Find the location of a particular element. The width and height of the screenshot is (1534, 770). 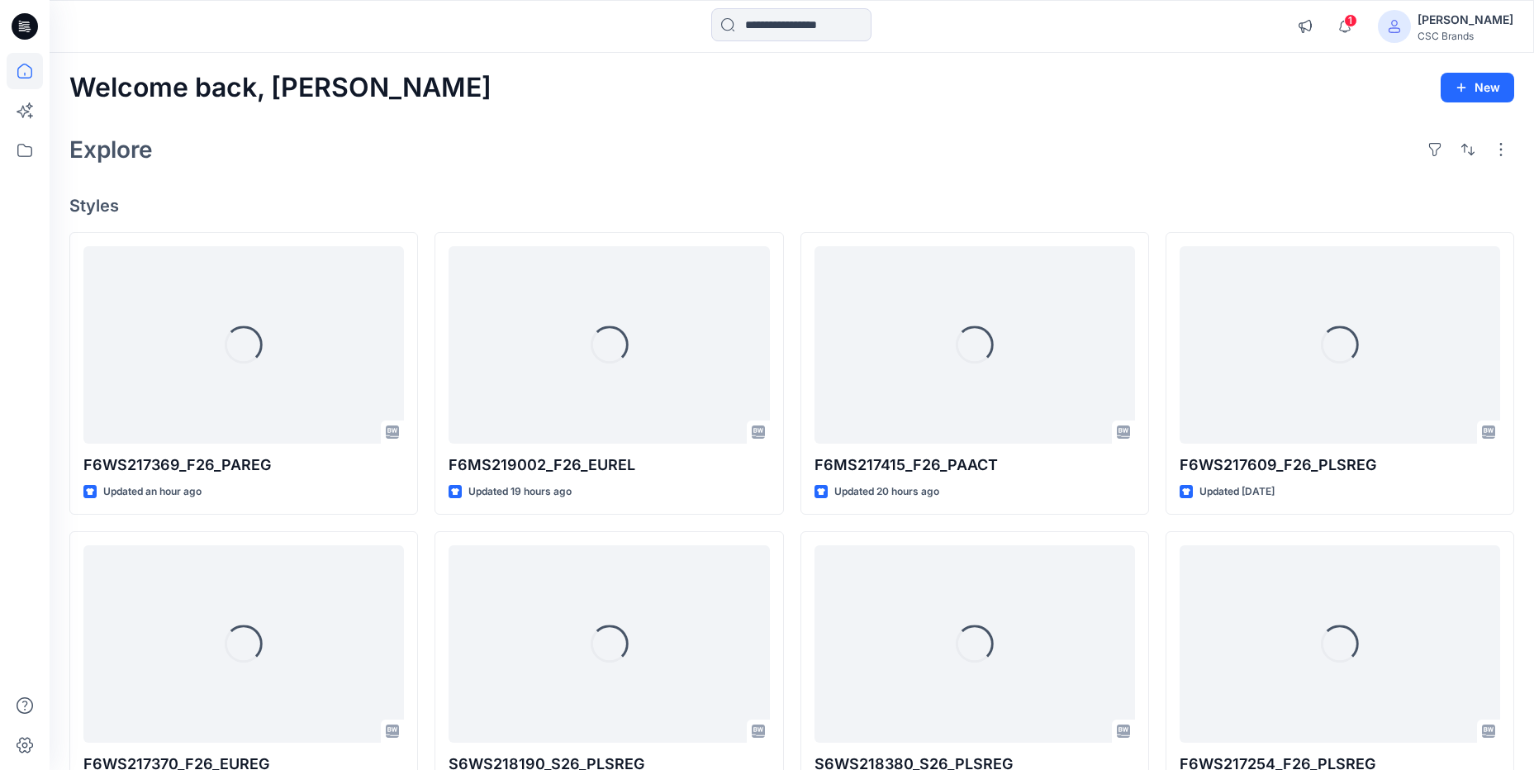

span: 1 is located at coordinates (1351, 21).